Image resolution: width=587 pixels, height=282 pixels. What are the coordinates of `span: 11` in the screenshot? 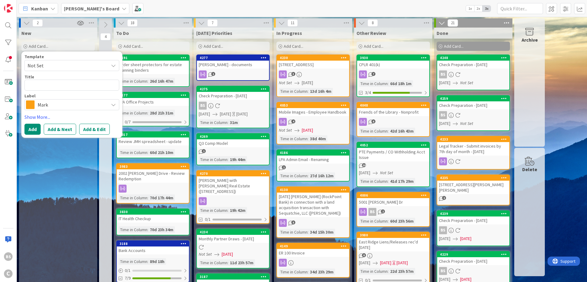 It's located at (293, 23).